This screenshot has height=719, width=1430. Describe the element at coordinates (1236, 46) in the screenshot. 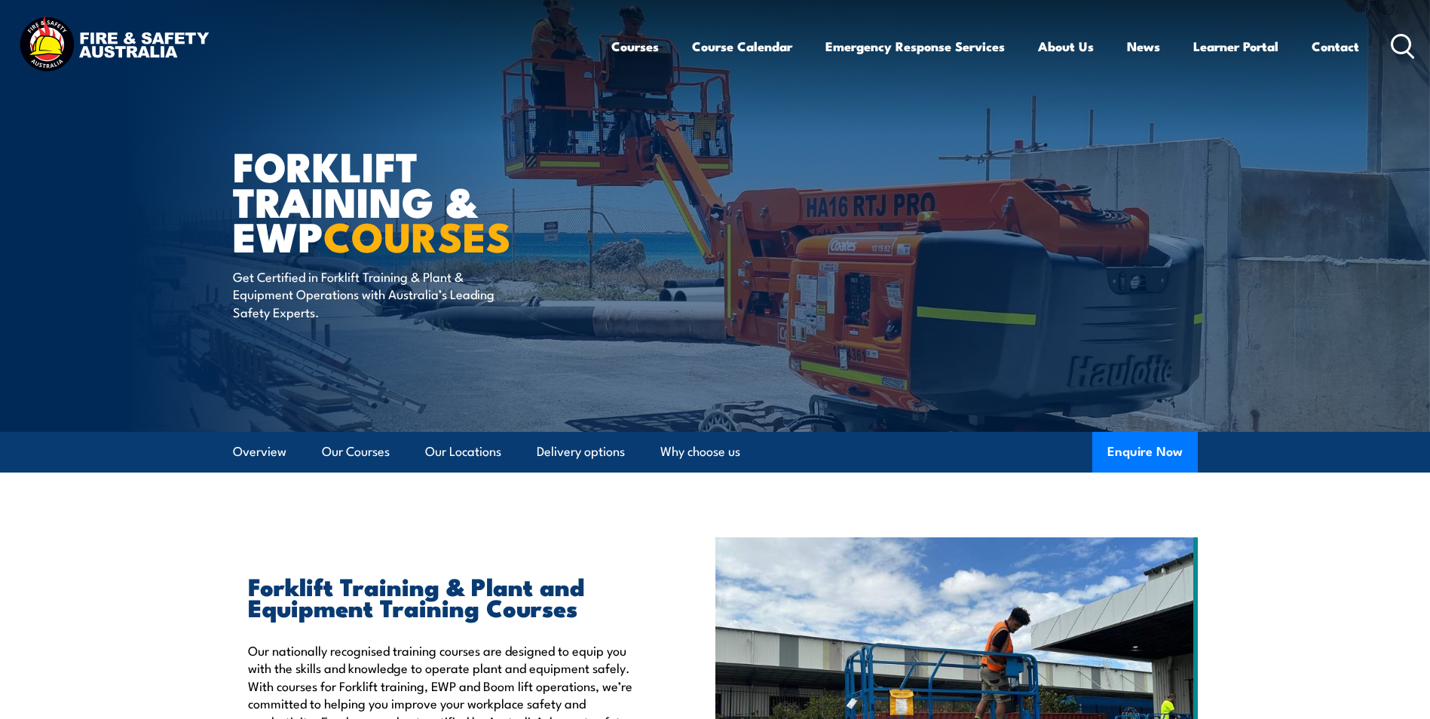

I see `a: Learner Portal` at that location.